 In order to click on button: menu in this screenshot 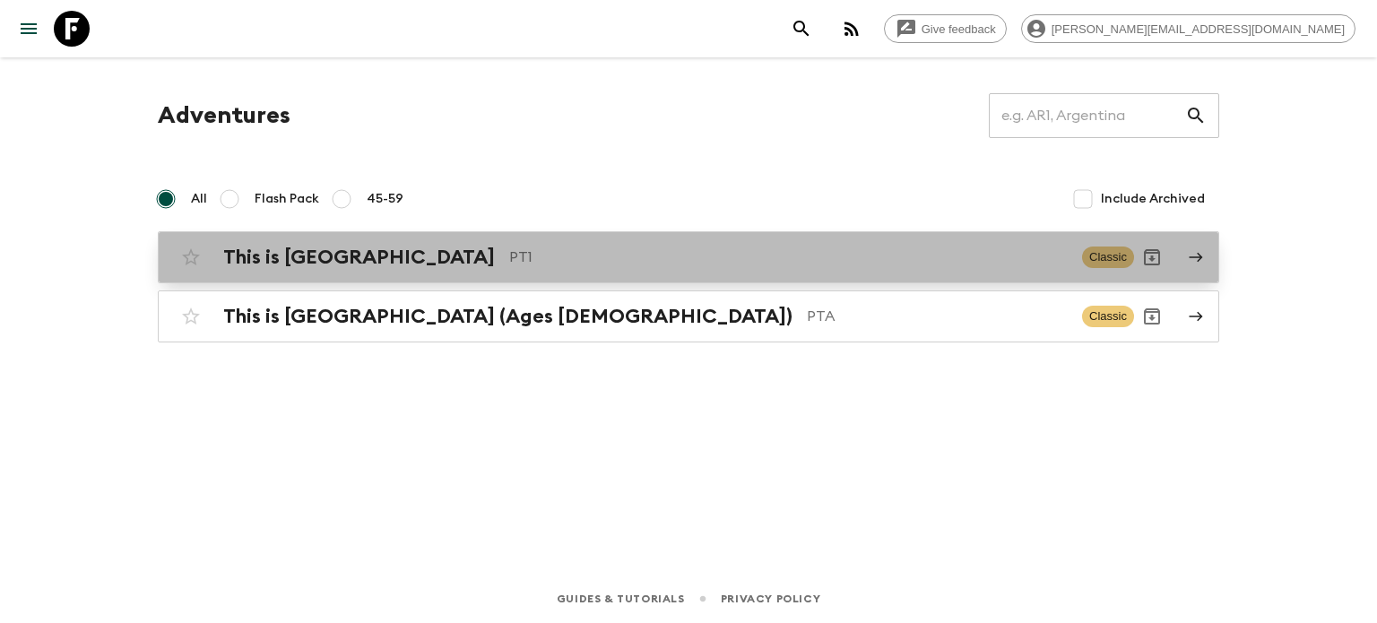, I will do `click(29, 29)`.